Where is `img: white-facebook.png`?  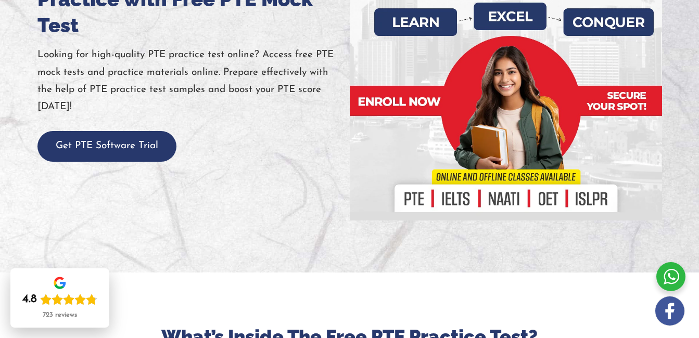 img: white-facebook.png is located at coordinates (670, 311).